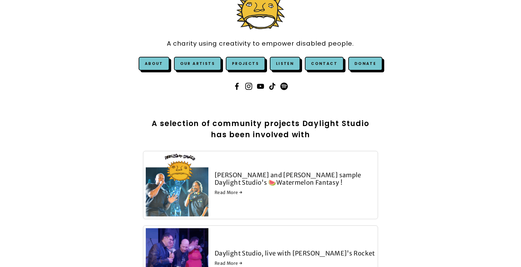 The image size is (521, 267). What do you see at coordinates (260, 129) in the screenshot?
I see `h2: A selection of community projects Daylight Studio has been involved with` at bounding box center [260, 129].